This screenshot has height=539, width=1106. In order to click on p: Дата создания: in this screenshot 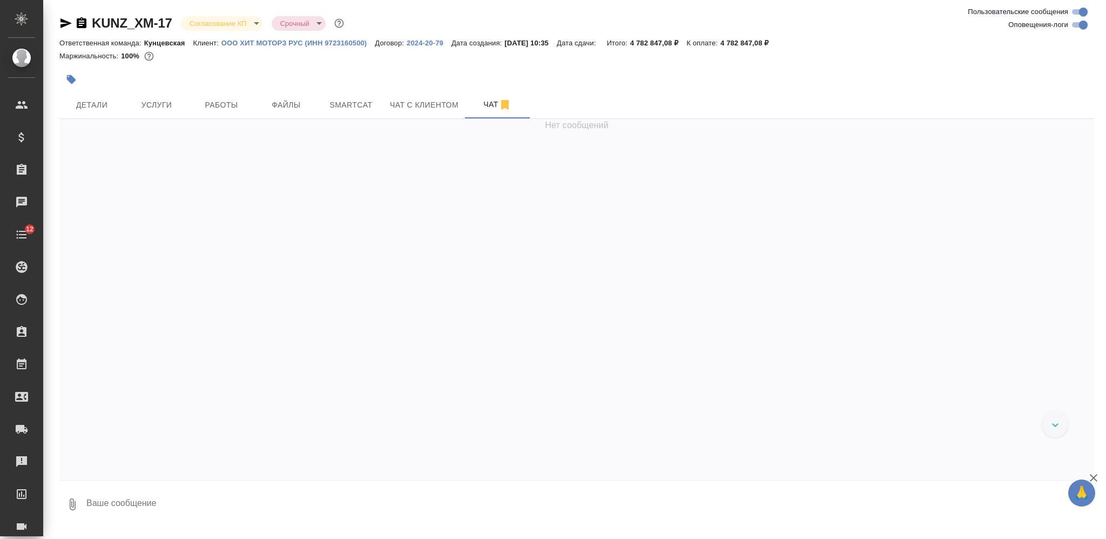, I will do `click(478, 43)`.